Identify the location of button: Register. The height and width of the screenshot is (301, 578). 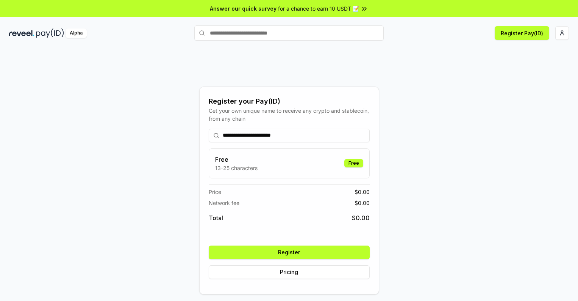
(289, 252).